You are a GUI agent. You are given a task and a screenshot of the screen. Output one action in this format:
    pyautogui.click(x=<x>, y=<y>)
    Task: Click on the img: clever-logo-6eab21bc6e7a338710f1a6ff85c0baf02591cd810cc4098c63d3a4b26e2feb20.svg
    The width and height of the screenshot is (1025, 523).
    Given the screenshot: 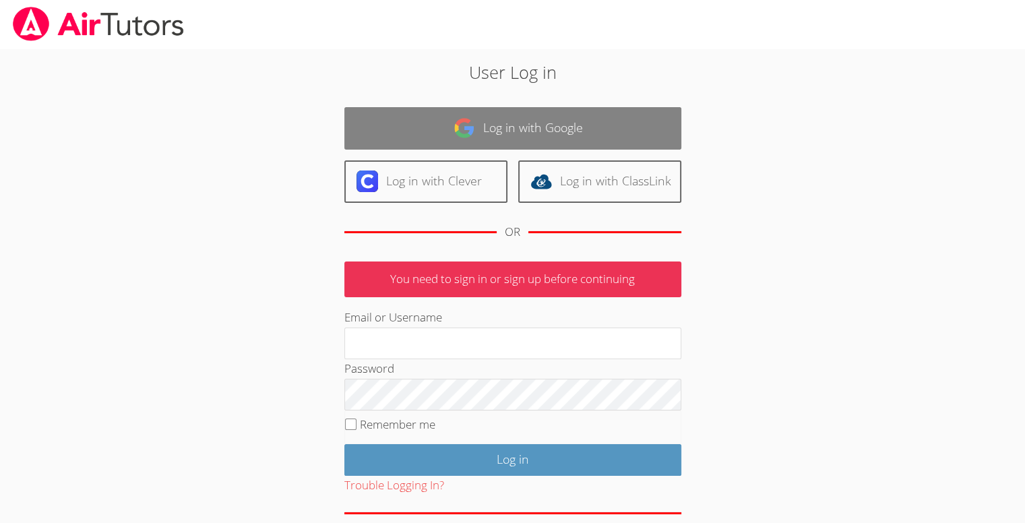 What is the action you would take?
    pyautogui.click(x=367, y=181)
    